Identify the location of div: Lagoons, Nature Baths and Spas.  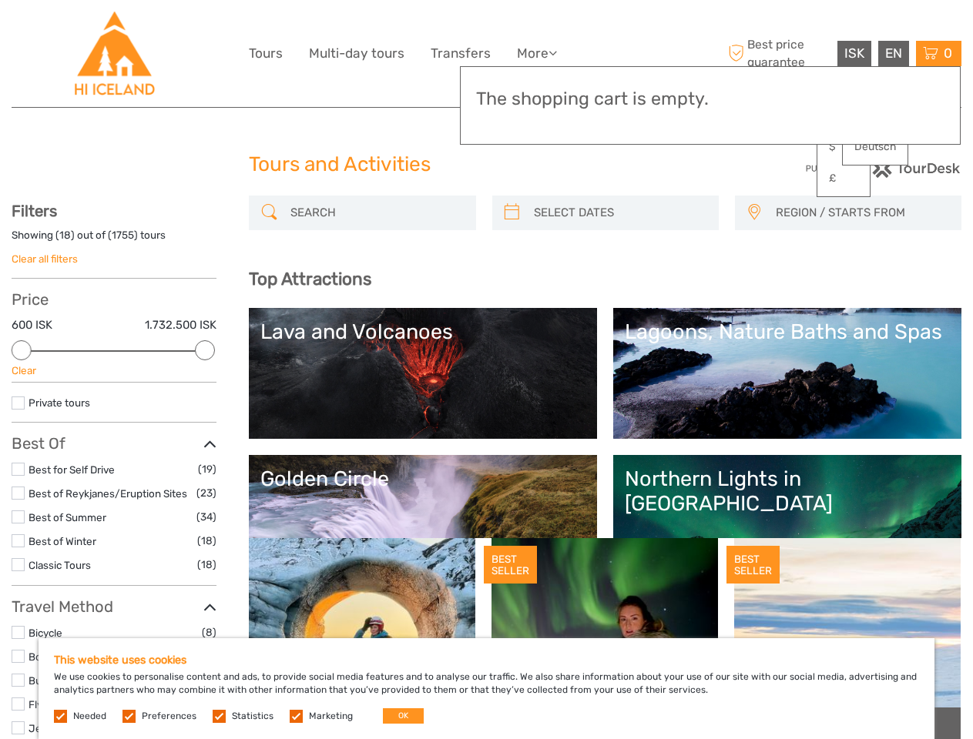
(787, 332).